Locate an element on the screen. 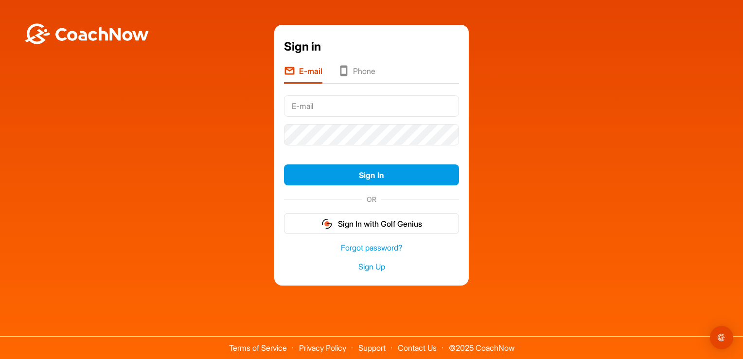  a: Terms of Service is located at coordinates (258, 348).